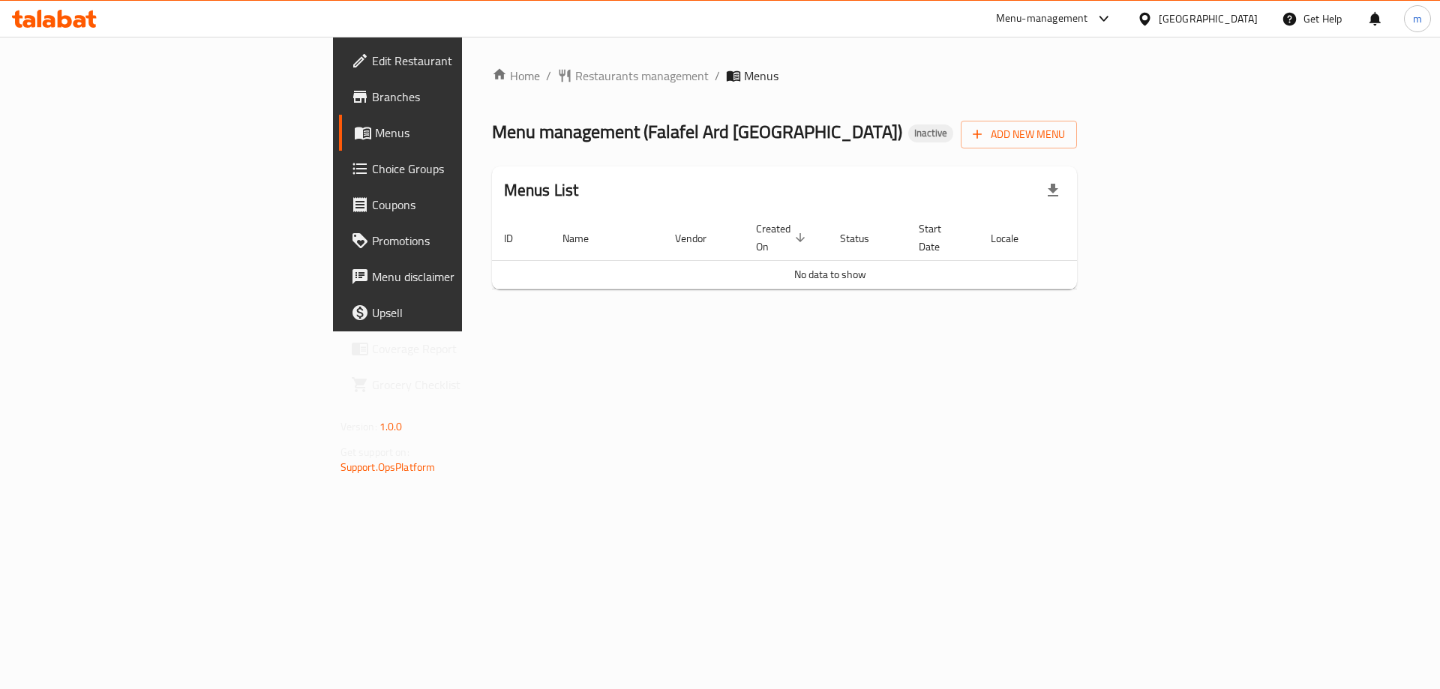 The image size is (1440, 689). What do you see at coordinates (467, 349) in the screenshot?
I see `span: Coverage Report` at bounding box center [467, 349].